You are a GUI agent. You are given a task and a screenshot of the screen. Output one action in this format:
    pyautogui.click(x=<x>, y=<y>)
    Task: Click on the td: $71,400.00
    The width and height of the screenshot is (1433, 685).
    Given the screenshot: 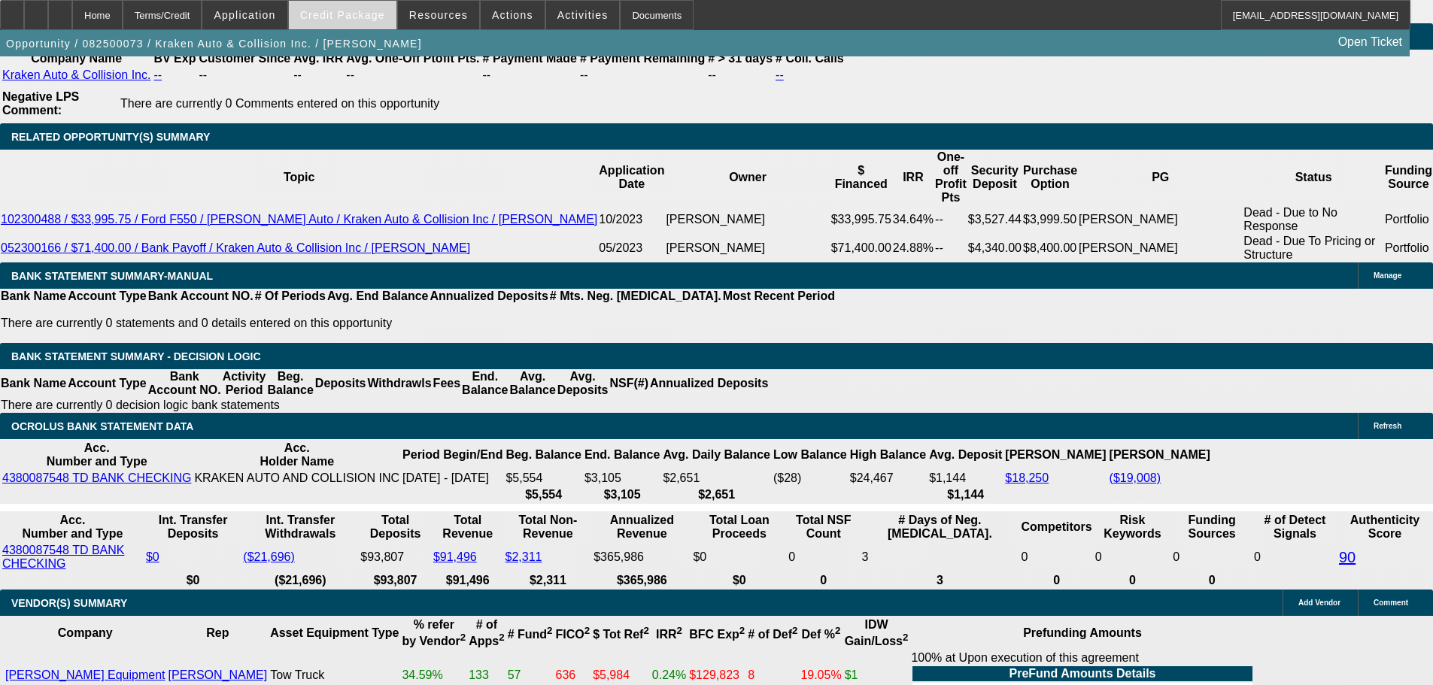 What is the action you would take?
    pyautogui.click(x=861, y=248)
    